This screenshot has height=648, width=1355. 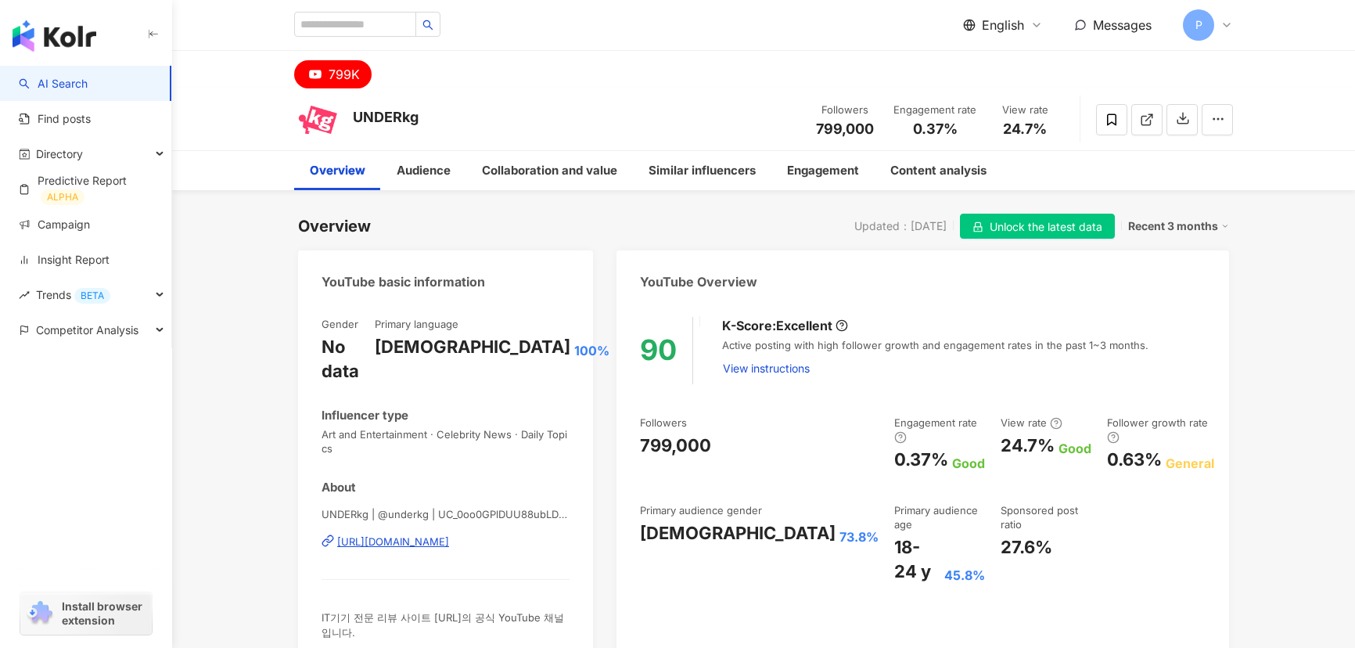 What do you see at coordinates (964, 361) in the screenshot?
I see `div: Active posting with high follower growth and engagement rates in the past 1~3 months.` at bounding box center [964, 361].